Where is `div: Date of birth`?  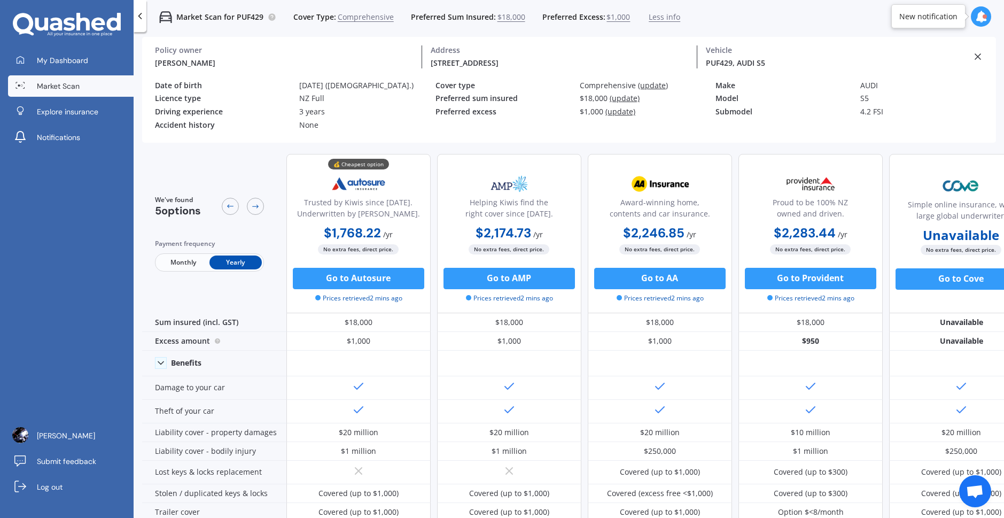
div: Date of birth is located at coordinates (223, 86).